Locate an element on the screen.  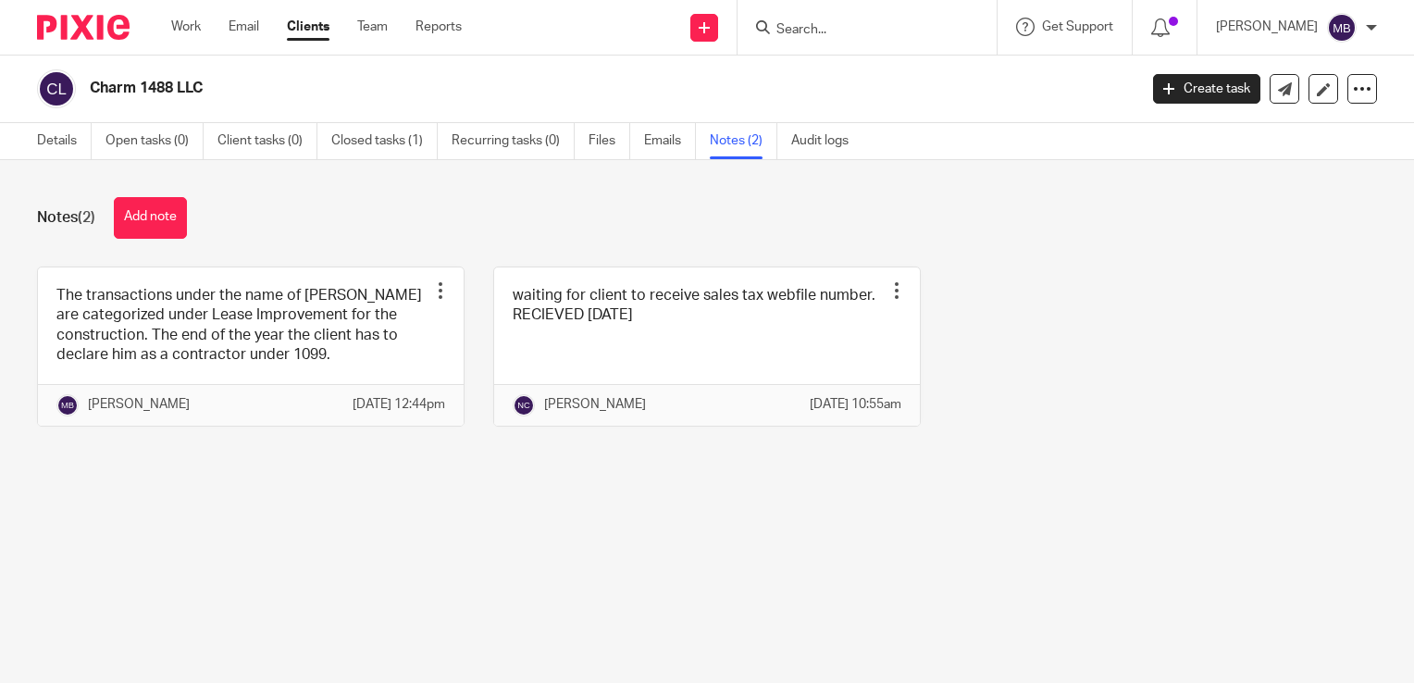
h1: Notes is located at coordinates (66, 217).